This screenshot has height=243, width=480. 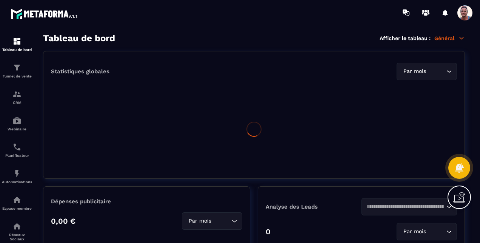 What do you see at coordinates (45, 14) in the screenshot?
I see `img: logo` at bounding box center [45, 14].